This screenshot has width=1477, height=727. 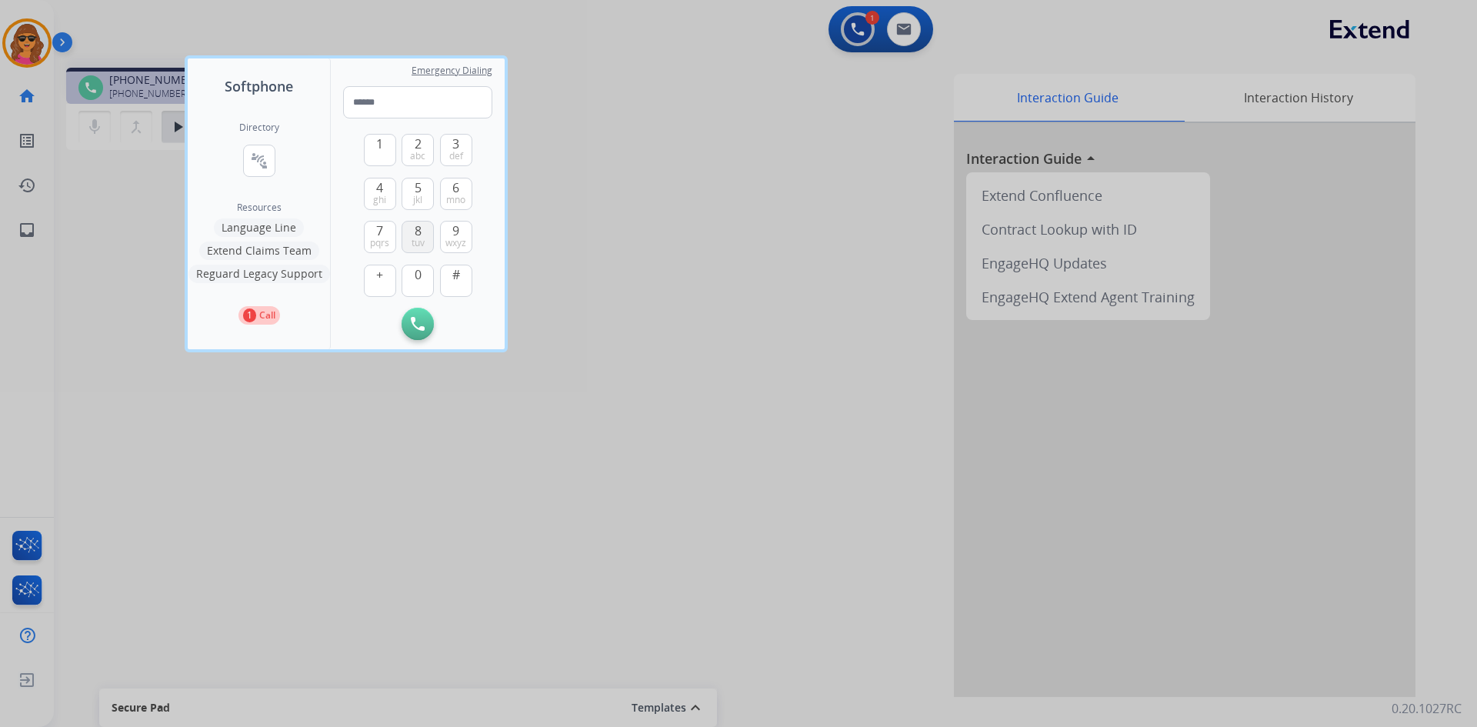 What do you see at coordinates (259, 274) in the screenshot?
I see `button: Reguard Legacy Support` at bounding box center [259, 274].